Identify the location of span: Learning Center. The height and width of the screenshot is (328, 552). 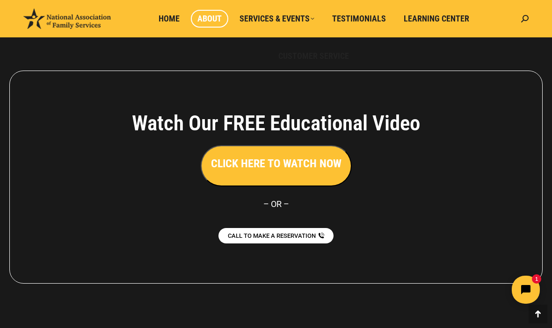
(437, 19).